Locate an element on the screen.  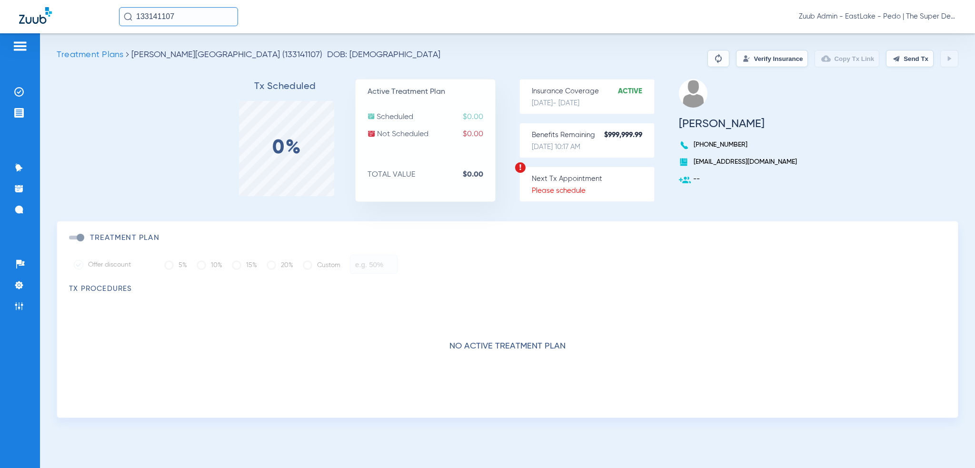
p: TOTAL VALUE is located at coordinates (431, 175).